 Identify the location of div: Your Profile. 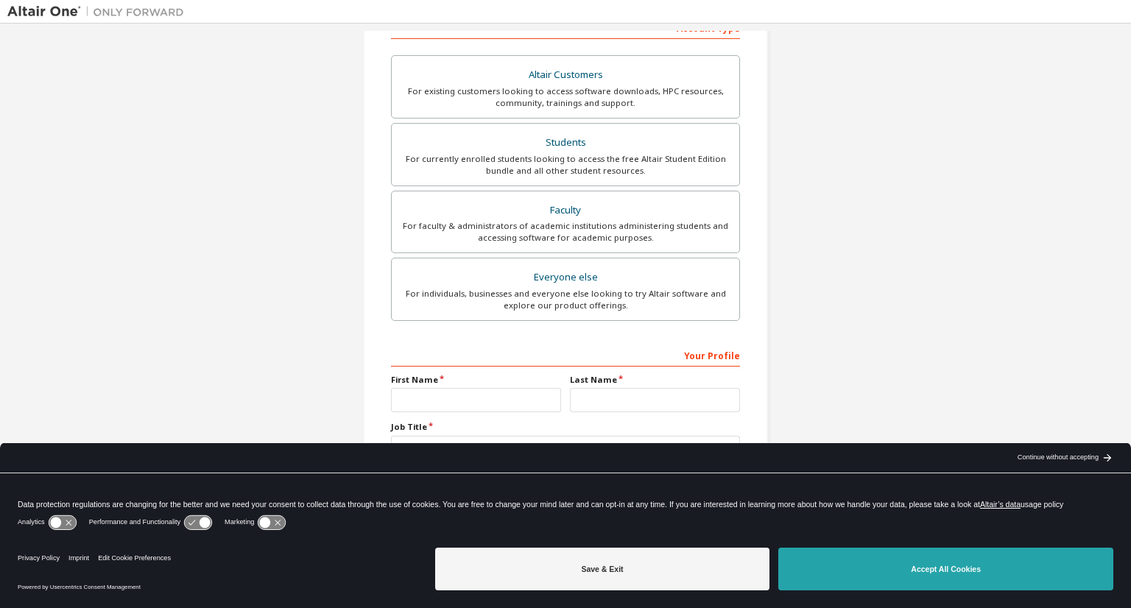
(565, 355).